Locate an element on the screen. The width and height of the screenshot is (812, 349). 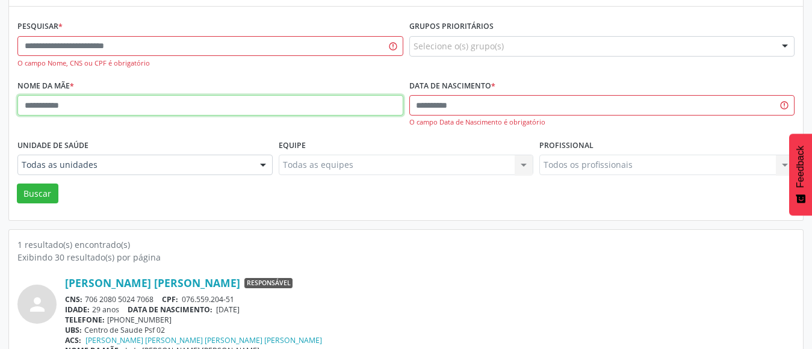
div: 1 resultado(s) encontrado(s) is located at coordinates (406, 244).